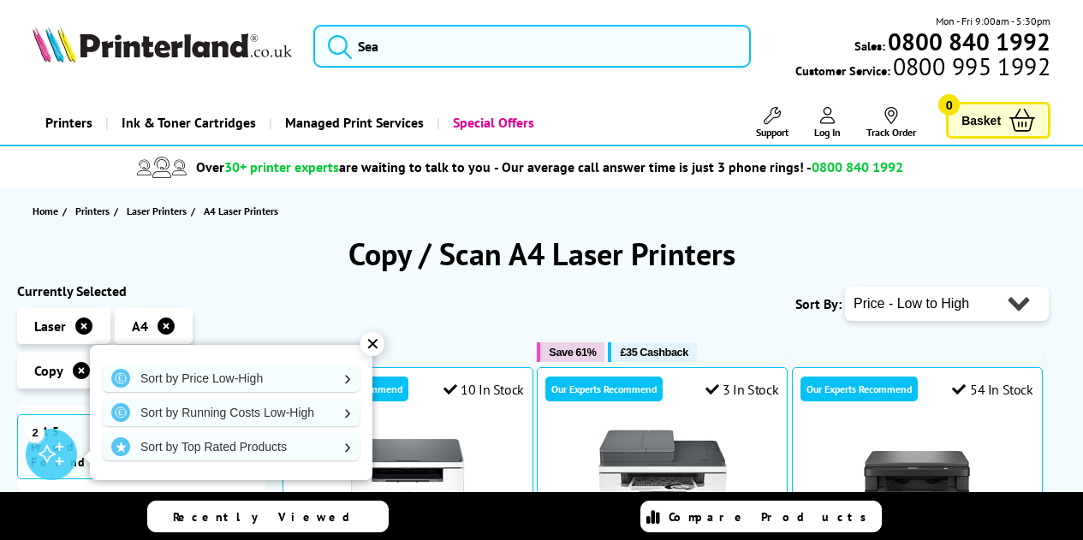 Image resolution: width=1083 pixels, height=540 pixels. Describe the element at coordinates (969, 41) in the screenshot. I see `b: 0800 840 1992` at that location.